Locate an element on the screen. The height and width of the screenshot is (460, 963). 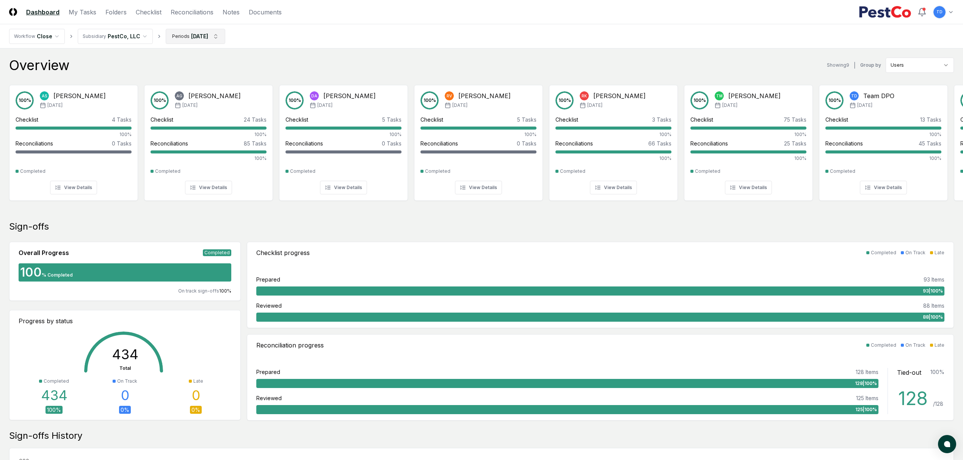
div: 100 is located at coordinates (30, 273).